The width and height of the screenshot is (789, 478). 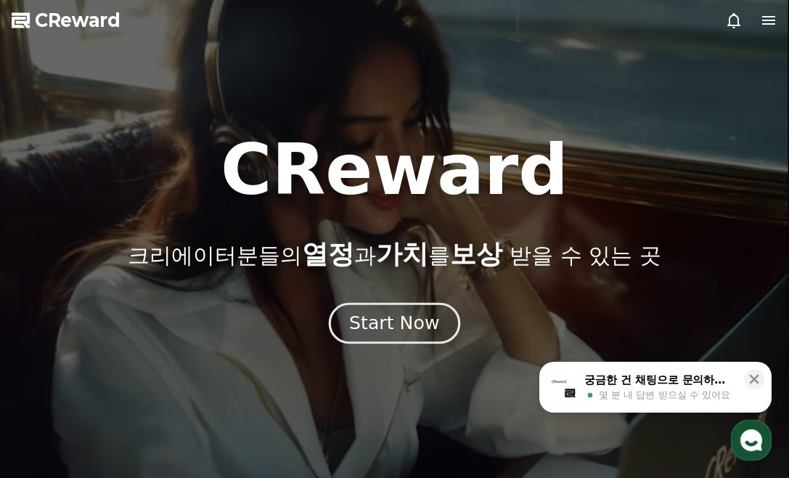 I want to click on span: 홈, so click(x=50, y=385).